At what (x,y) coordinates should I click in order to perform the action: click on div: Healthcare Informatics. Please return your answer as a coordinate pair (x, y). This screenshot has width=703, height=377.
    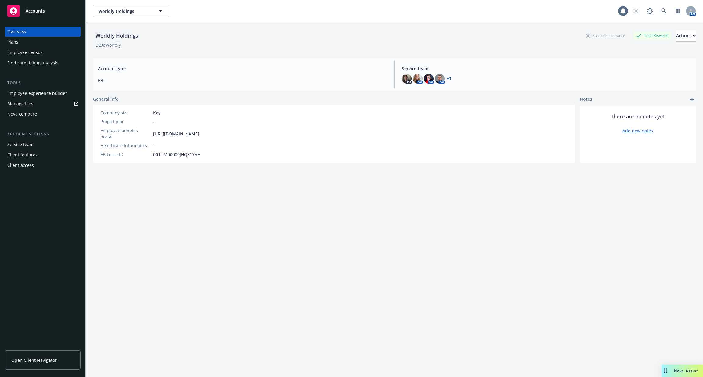
    Looking at the image, I should click on (125, 146).